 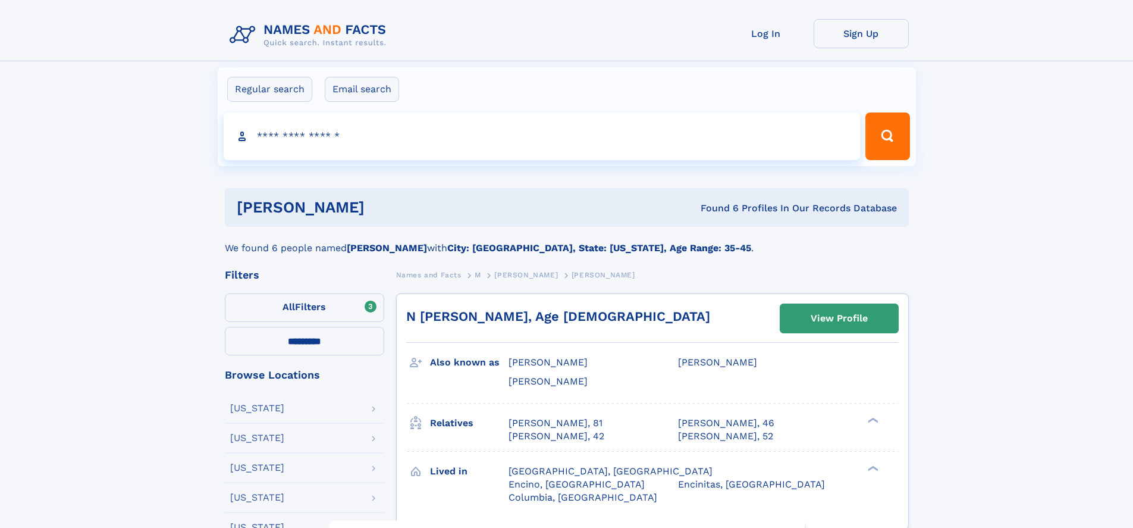 I want to click on a: Log In, so click(x=766, y=33).